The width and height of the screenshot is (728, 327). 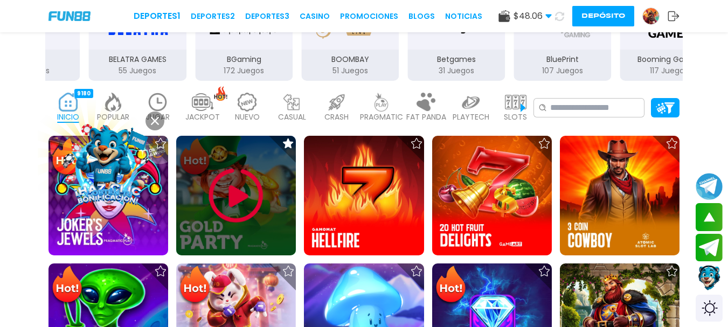 What do you see at coordinates (516, 102) in the screenshot?
I see `img: slots_light.webp` at bounding box center [516, 102].